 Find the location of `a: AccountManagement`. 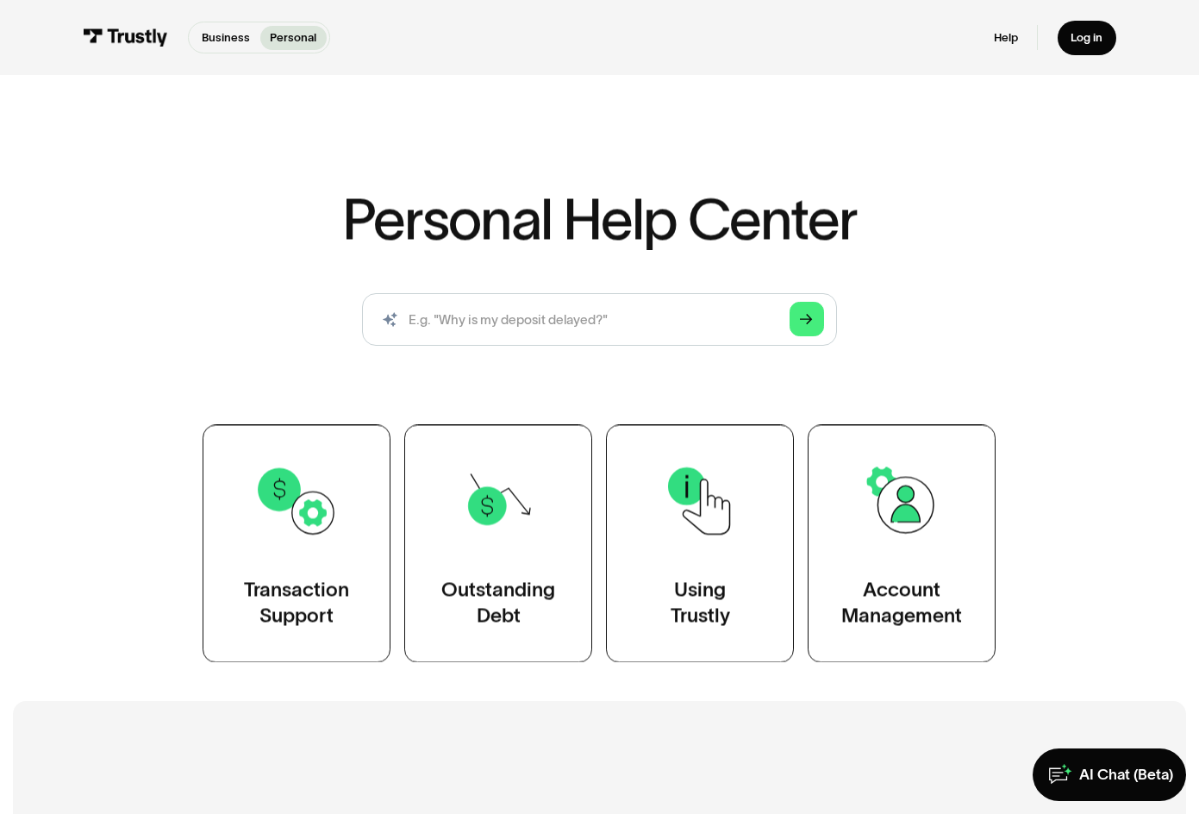

a: AccountManagement is located at coordinates (903, 543).